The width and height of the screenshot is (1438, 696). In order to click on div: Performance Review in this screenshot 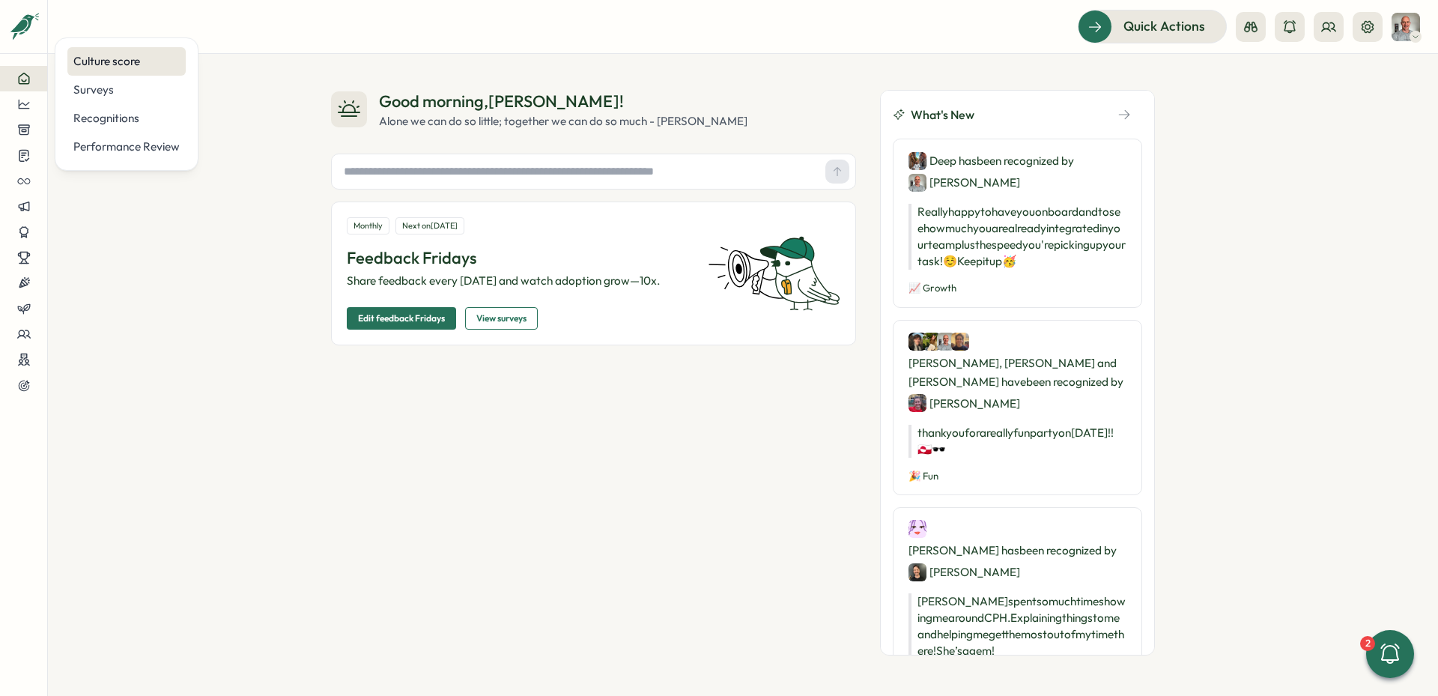, I will do `click(127, 147)`.